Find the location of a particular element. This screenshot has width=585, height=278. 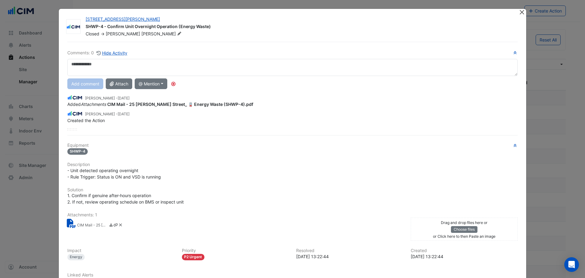

div: Tooltip anchor is located at coordinates (173, 84).